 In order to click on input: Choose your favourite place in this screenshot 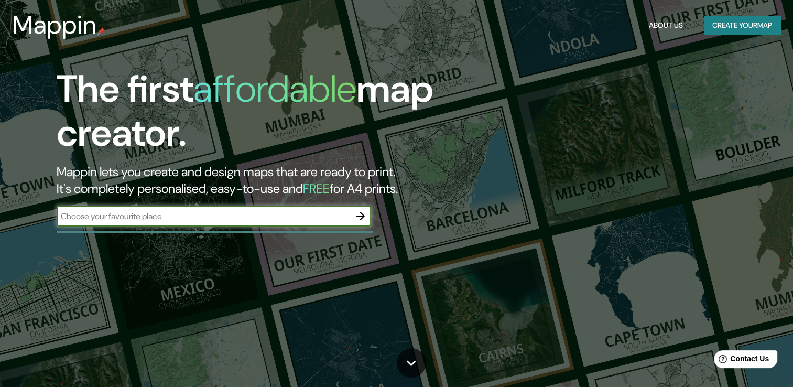, I will do `click(203, 216)`.